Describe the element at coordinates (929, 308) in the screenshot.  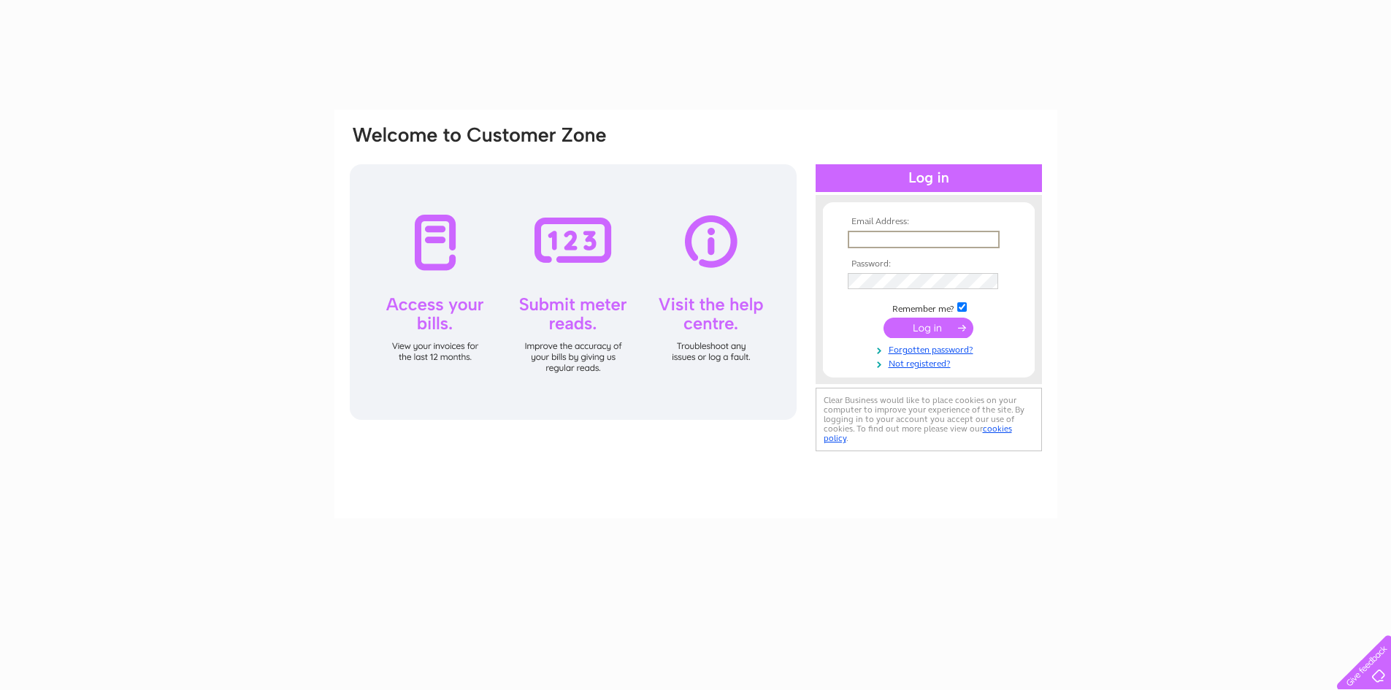
I see `td: Remember me?` at that location.